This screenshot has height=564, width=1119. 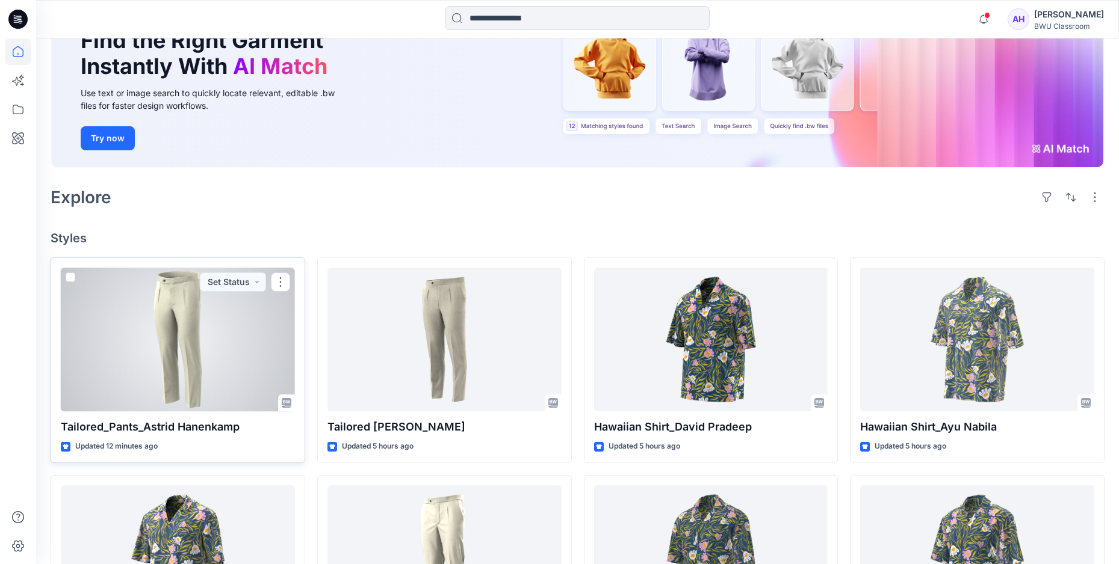 I want to click on p: Hawaiian Shirt_Ayu Nabila, so click(x=977, y=427).